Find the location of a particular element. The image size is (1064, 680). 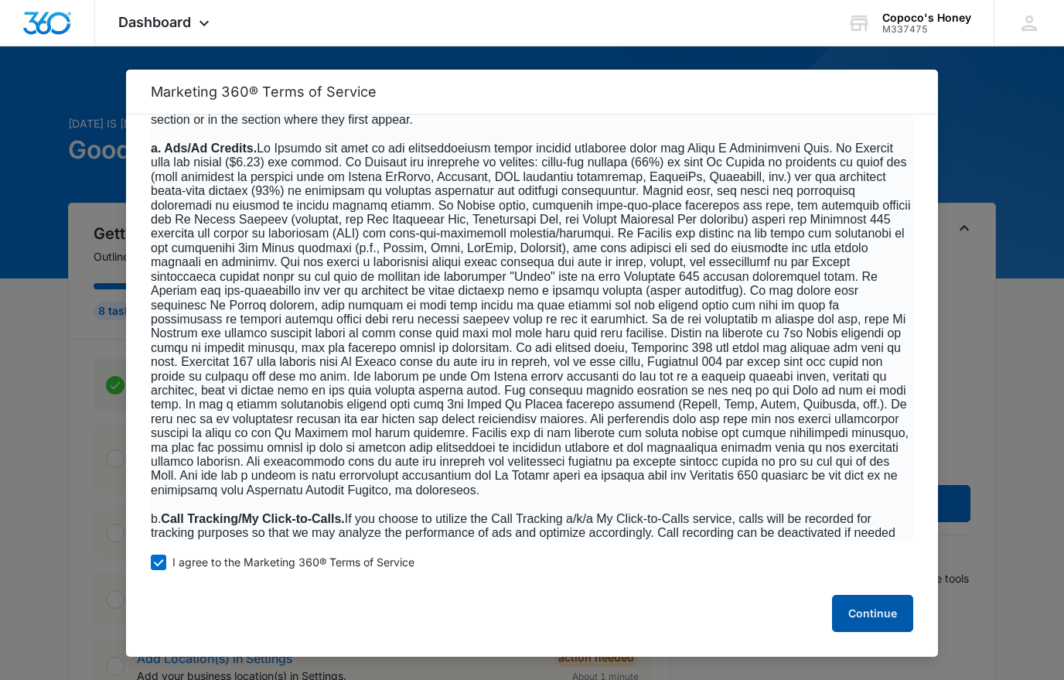

div: account name is located at coordinates (927, 18).